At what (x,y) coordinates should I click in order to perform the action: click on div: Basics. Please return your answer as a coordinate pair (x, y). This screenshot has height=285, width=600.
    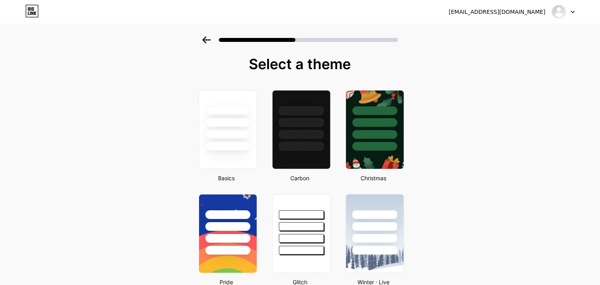
    Looking at the image, I should click on (227, 178).